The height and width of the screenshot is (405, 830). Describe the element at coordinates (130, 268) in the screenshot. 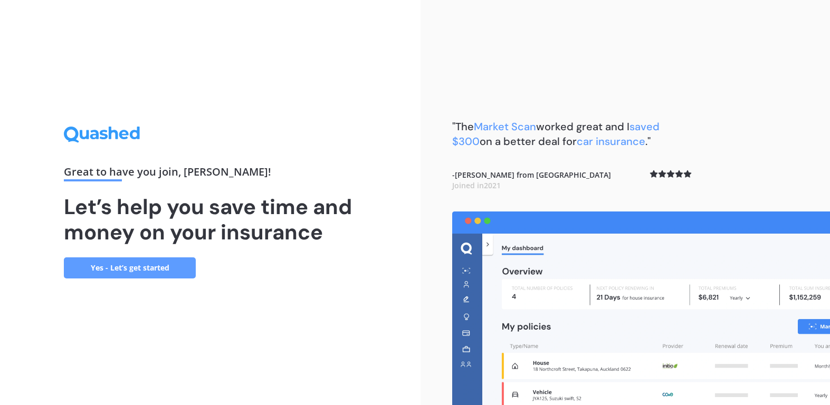

I see `a: Yes - Let’s get started` at that location.